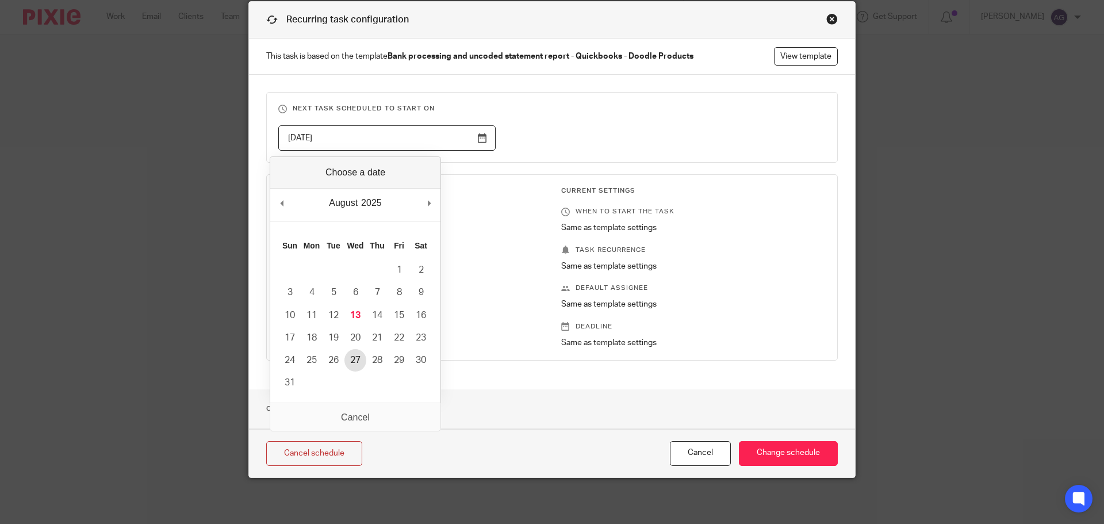 This screenshot has height=524, width=1104. What do you see at coordinates (371, 203) in the screenshot?
I see `div: 2025` at bounding box center [371, 203].